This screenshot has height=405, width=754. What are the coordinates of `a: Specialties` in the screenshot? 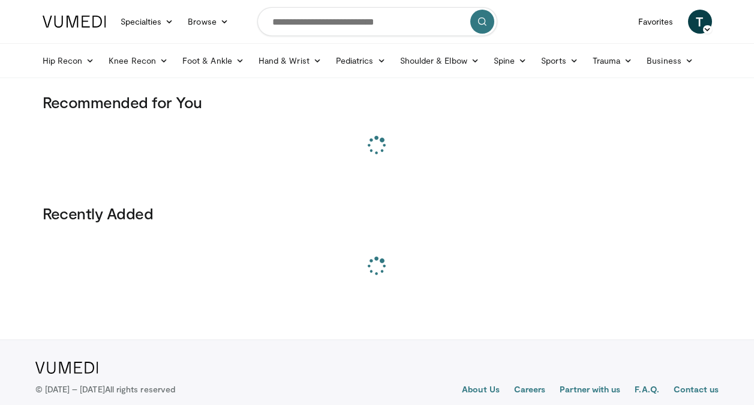 It's located at (147, 22).